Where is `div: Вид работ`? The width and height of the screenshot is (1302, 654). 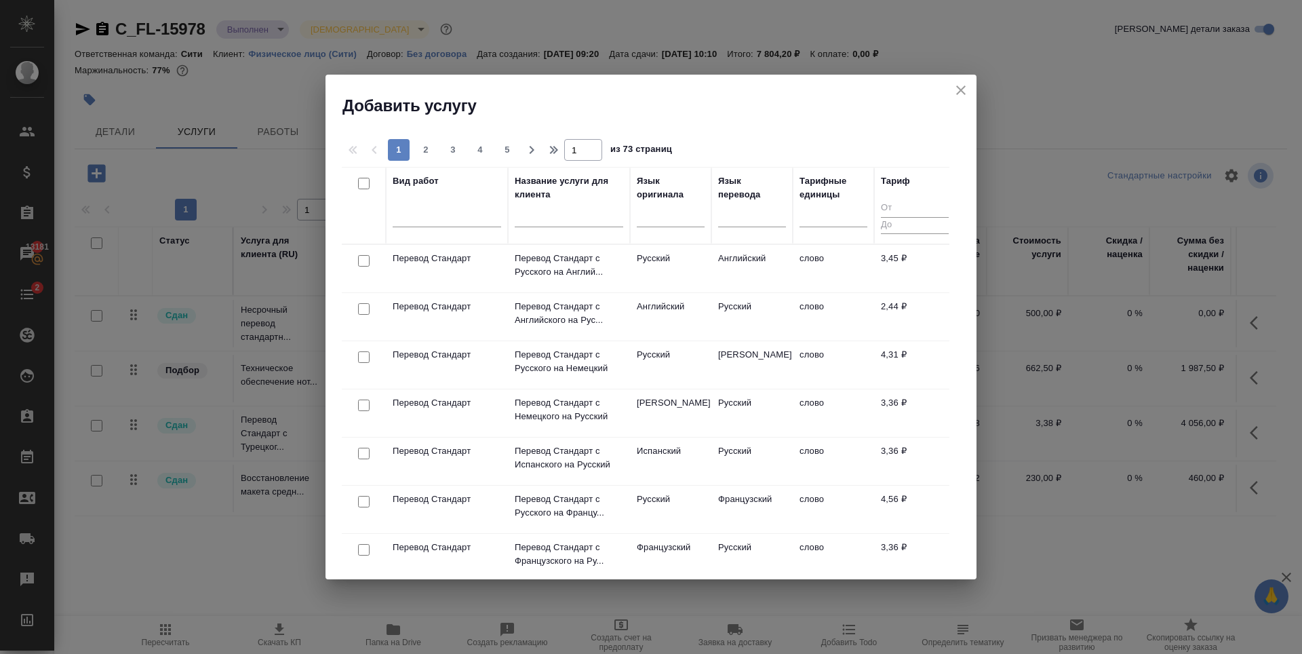
div: Вид работ is located at coordinates (416, 181).